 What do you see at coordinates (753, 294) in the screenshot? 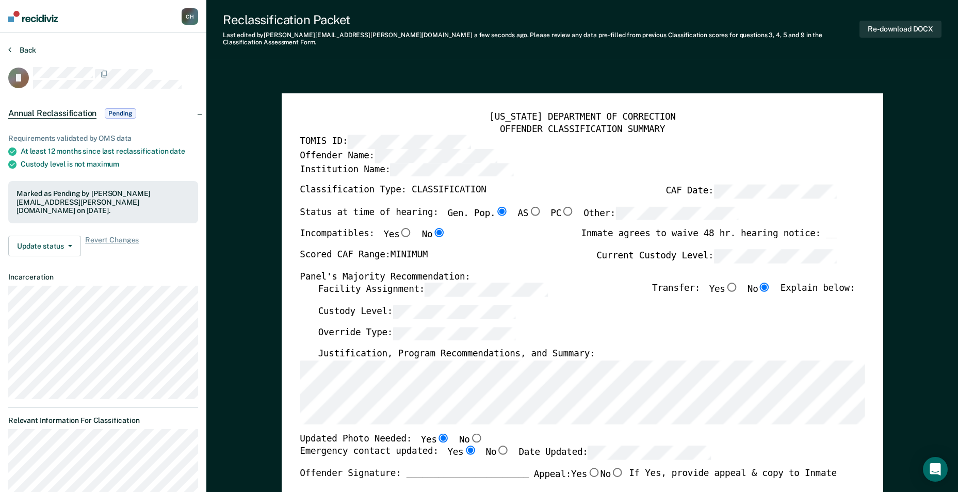
I see `div: Transfer: Explain below:` at bounding box center [753, 294].